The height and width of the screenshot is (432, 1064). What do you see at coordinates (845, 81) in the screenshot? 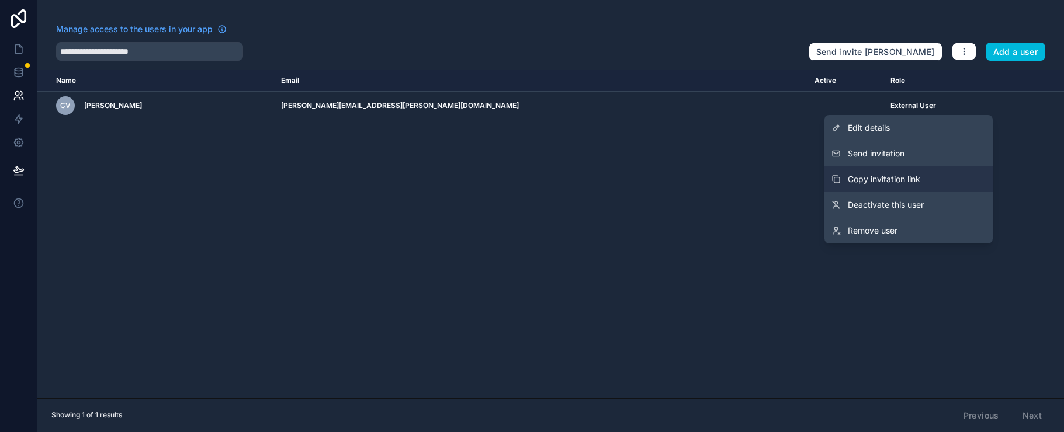
I see `th: Active` at bounding box center [845, 81].